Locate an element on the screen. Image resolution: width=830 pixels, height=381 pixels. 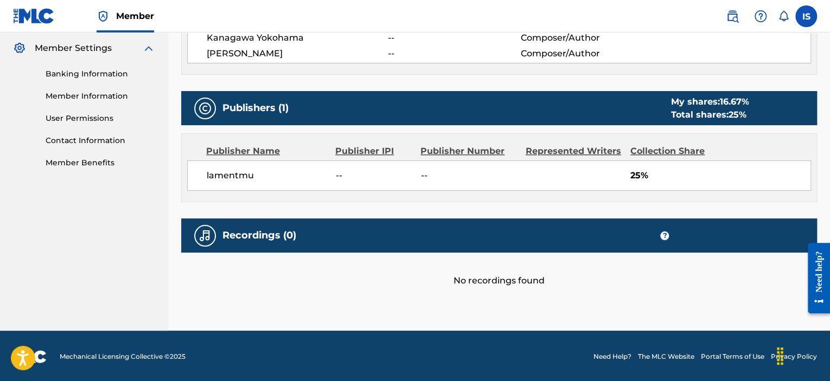
span: Member Settings is located at coordinates (73, 48).